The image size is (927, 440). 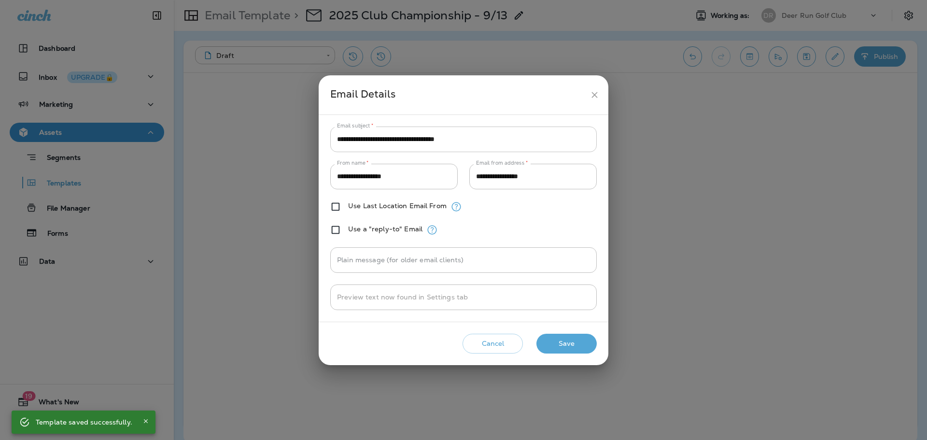 I want to click on button: Cancel, so click(x=492, y=343).